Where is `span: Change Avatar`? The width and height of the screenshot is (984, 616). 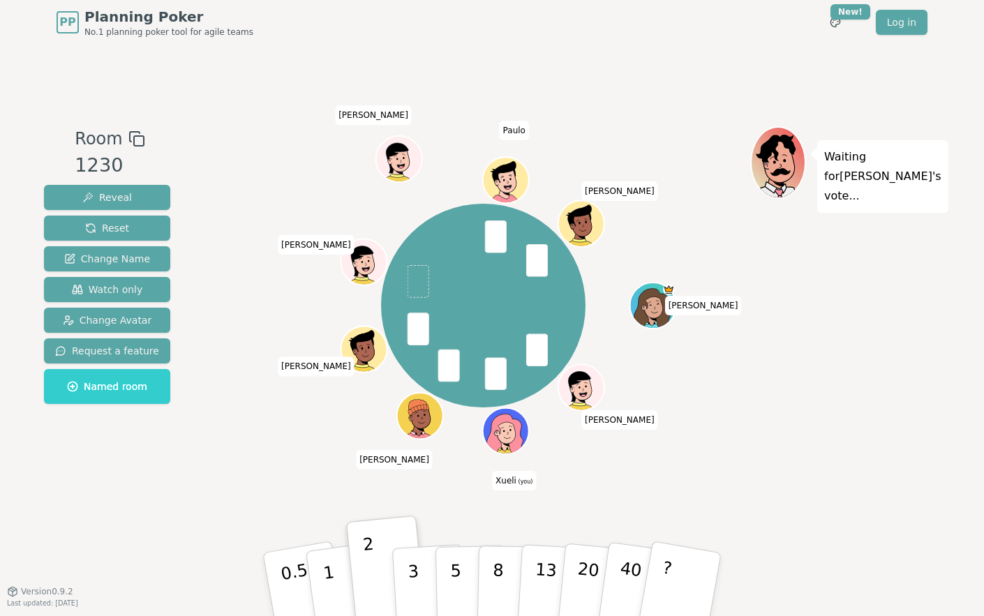
span: Change Avatar is located at coordinates (107, 320).